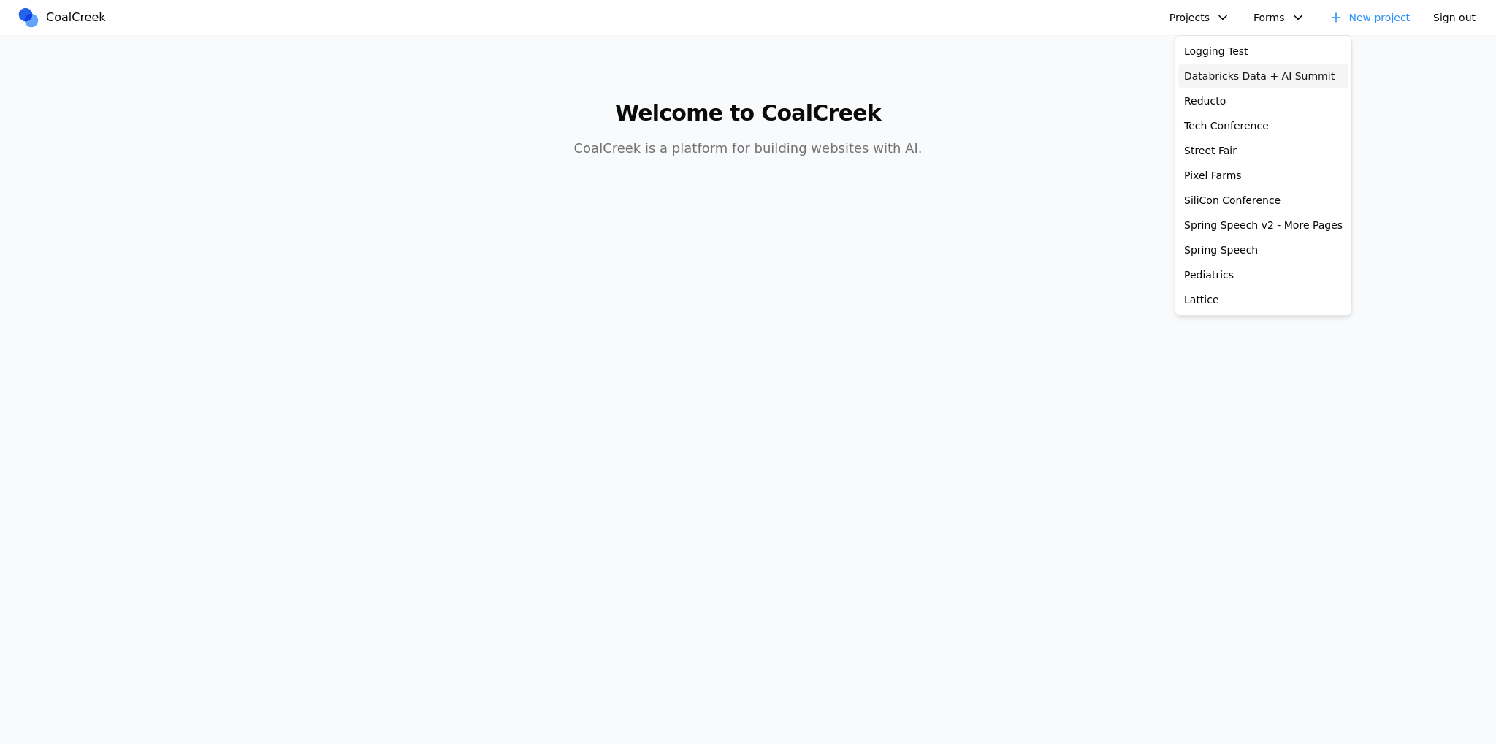 The image size is (1496, 744). What do you see at coordinates (1279, 18) in the screenshot?
I see `button: Forms` at bounding box center [1279, 18].